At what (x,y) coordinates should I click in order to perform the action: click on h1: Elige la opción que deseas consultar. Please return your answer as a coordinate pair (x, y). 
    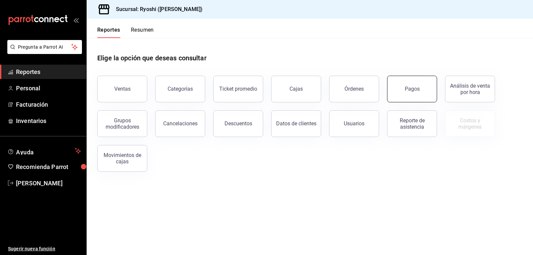
    Looking at the image, I should click on (152, 58).